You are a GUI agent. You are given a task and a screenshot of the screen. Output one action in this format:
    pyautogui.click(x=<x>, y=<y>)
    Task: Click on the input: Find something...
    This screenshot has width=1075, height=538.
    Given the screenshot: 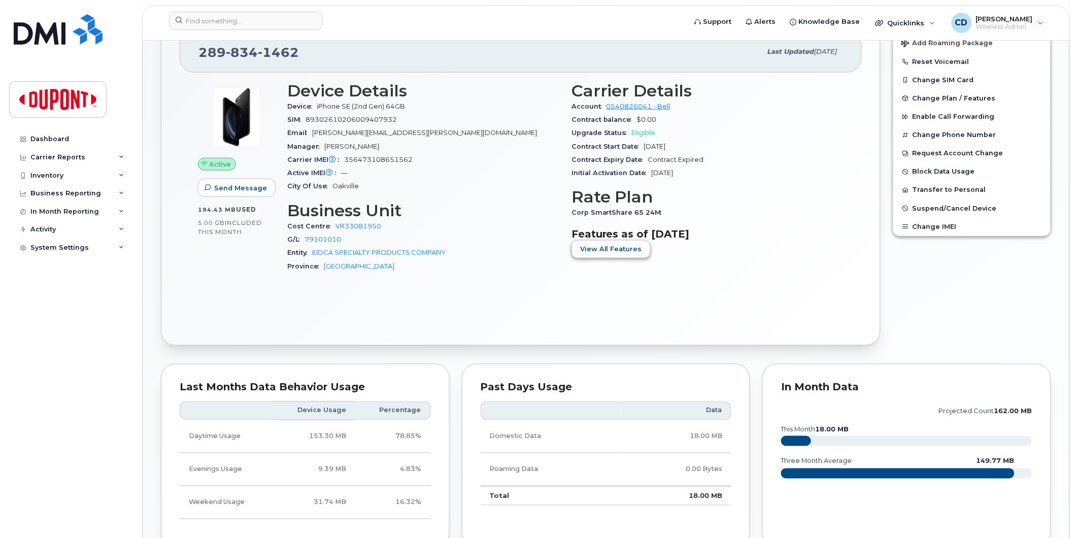 What is the action you would take?
    pyautogui.click(x=246, y=21)
    